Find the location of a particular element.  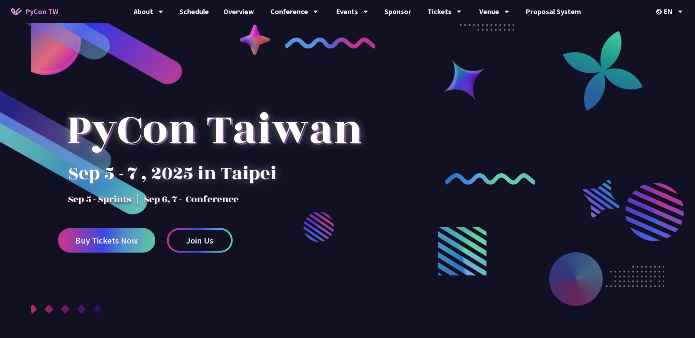

button: Join Us is located at coordinates (200, 240).